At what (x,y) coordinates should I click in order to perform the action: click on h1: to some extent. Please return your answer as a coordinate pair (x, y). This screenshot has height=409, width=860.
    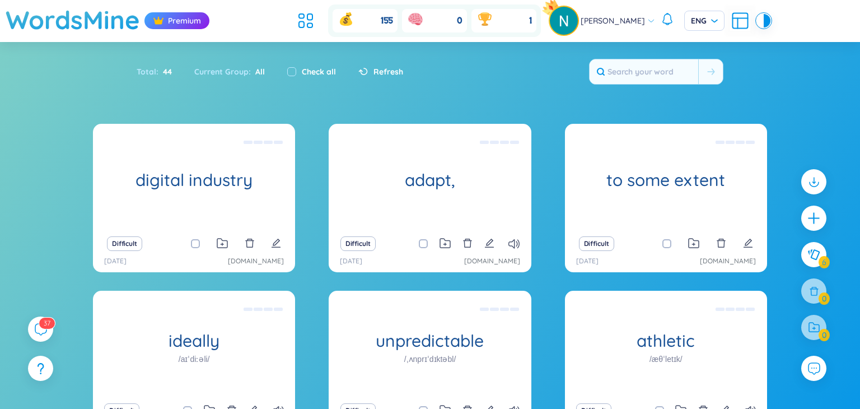
    Looking at the image, I should click on (666, 180).